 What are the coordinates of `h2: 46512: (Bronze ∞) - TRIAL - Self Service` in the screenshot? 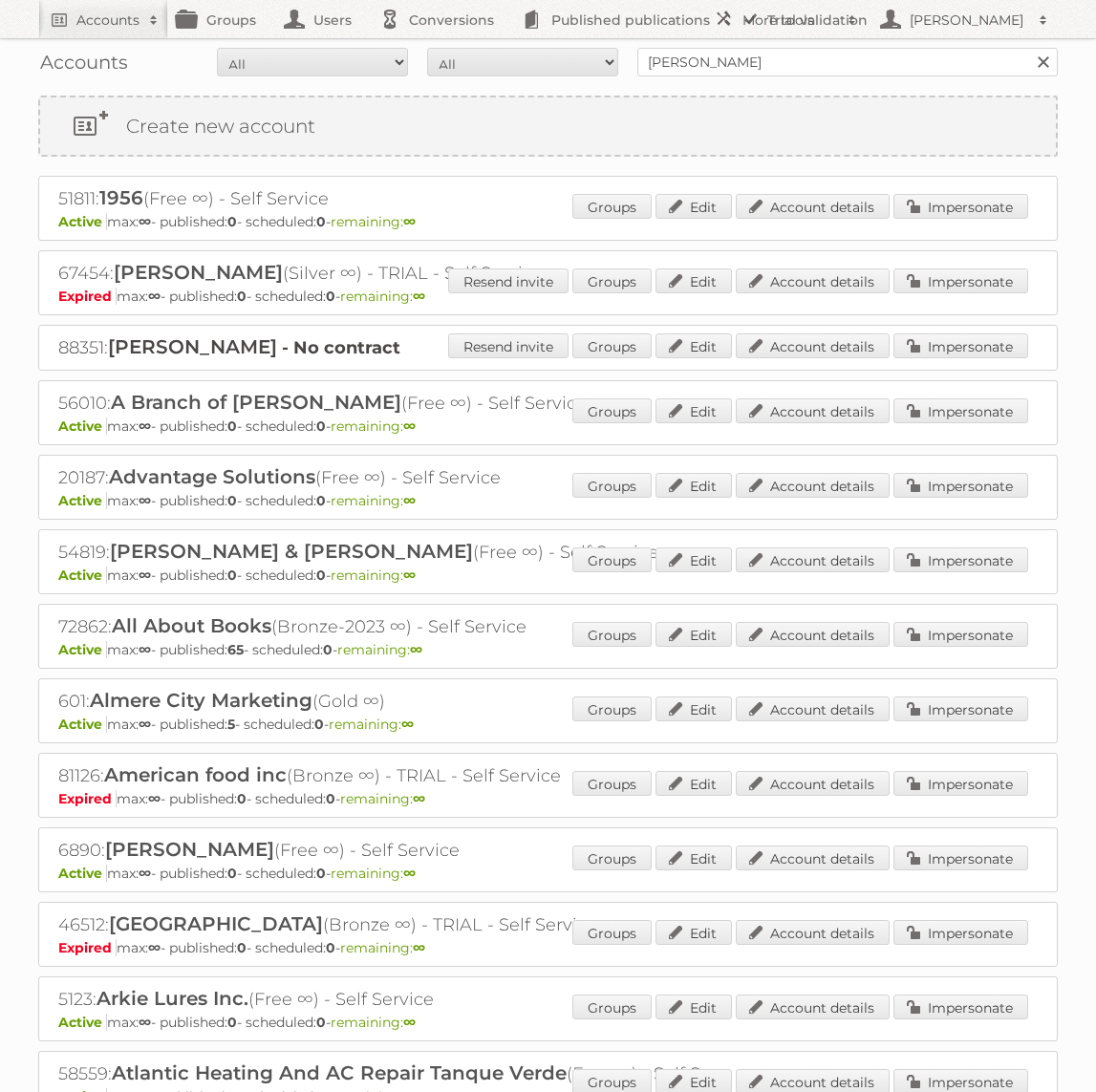 It's located at (392, 925).